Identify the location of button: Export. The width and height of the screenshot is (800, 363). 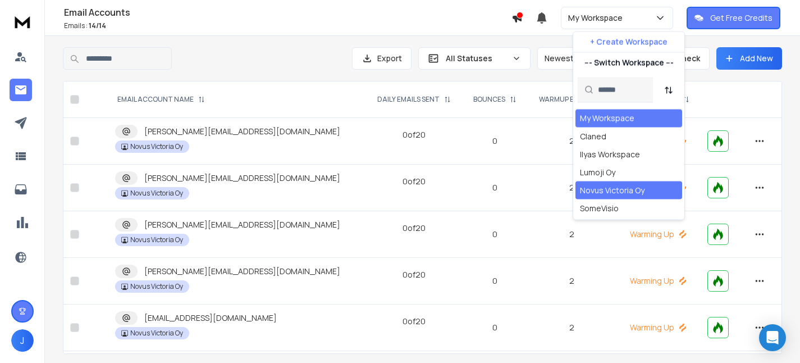
(382, 58).